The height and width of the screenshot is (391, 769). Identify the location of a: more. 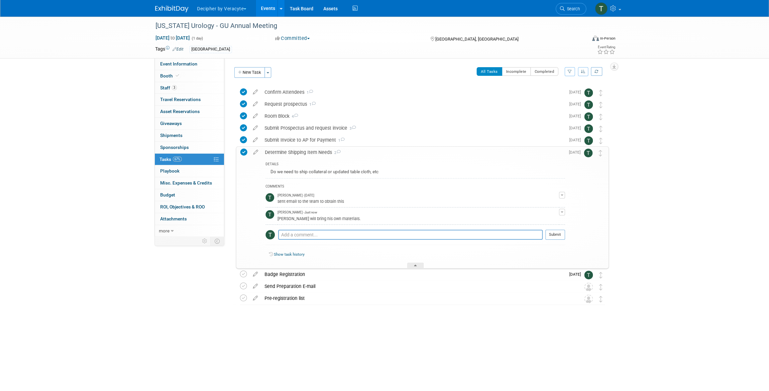
(189, 231).